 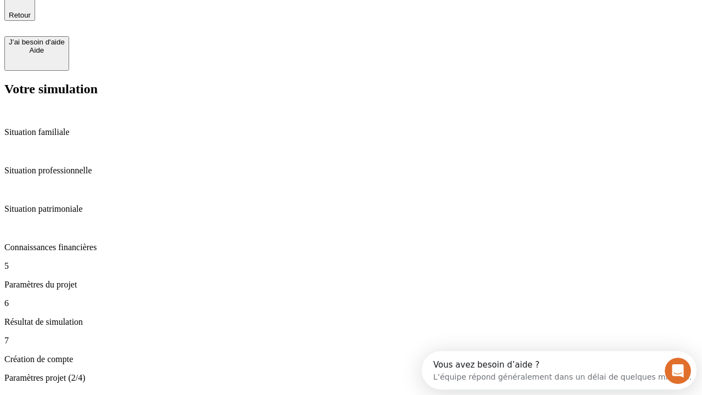 I want to click on p: Situation professionnelle, so click(x=351, y=171).